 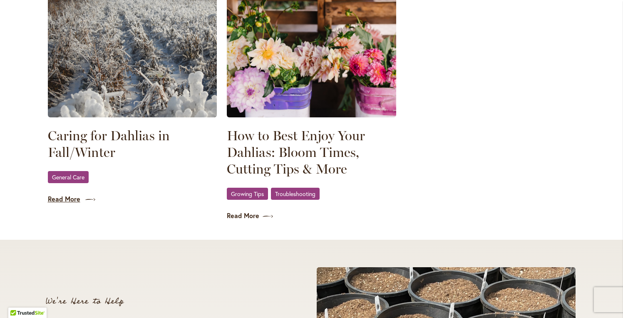 What do you see at coordinates (247, 194) in the screenshot?
I see `a: Growing Tips` at bounding box center [247, 194].